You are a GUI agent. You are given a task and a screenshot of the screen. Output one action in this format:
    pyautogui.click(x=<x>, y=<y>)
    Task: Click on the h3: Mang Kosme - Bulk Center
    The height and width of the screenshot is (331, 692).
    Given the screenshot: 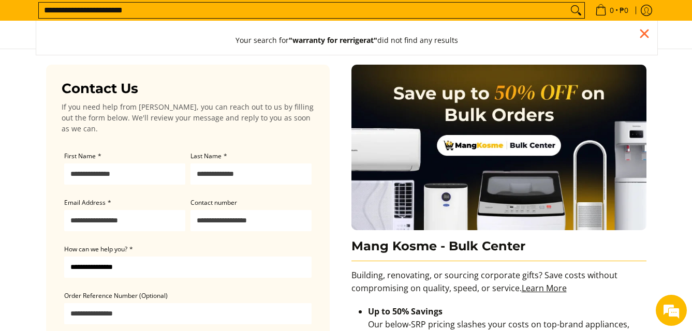 What is the action you would take?
    pyautogui.click(x=499, y=250)
    